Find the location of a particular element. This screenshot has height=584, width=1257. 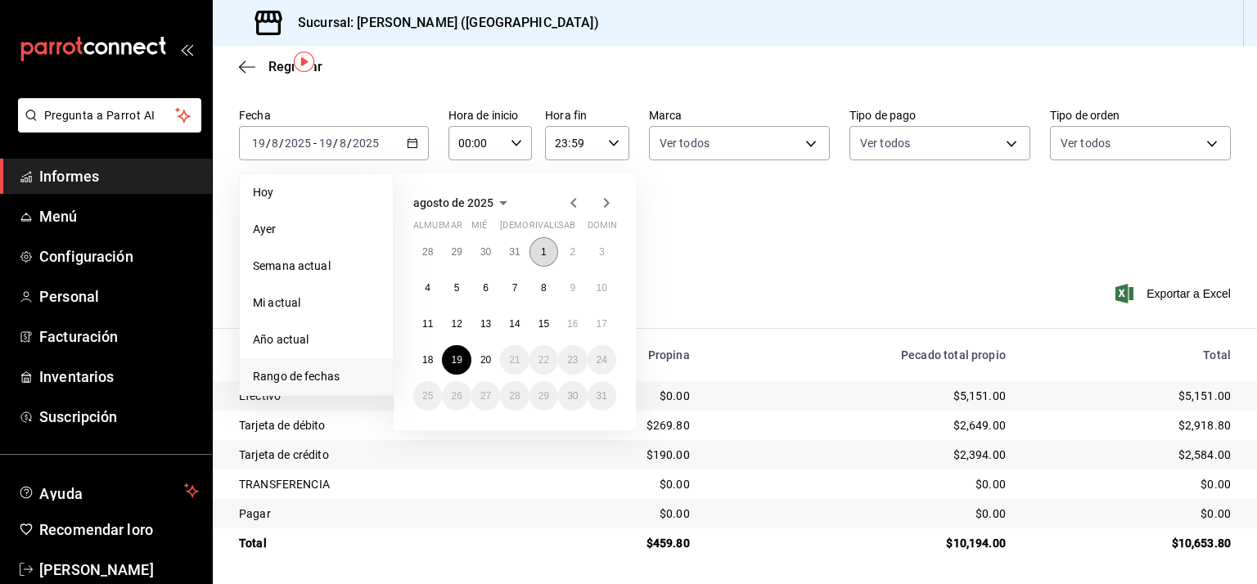

button: 6 de agosto de 2025 is located at coordinates (485, 288).